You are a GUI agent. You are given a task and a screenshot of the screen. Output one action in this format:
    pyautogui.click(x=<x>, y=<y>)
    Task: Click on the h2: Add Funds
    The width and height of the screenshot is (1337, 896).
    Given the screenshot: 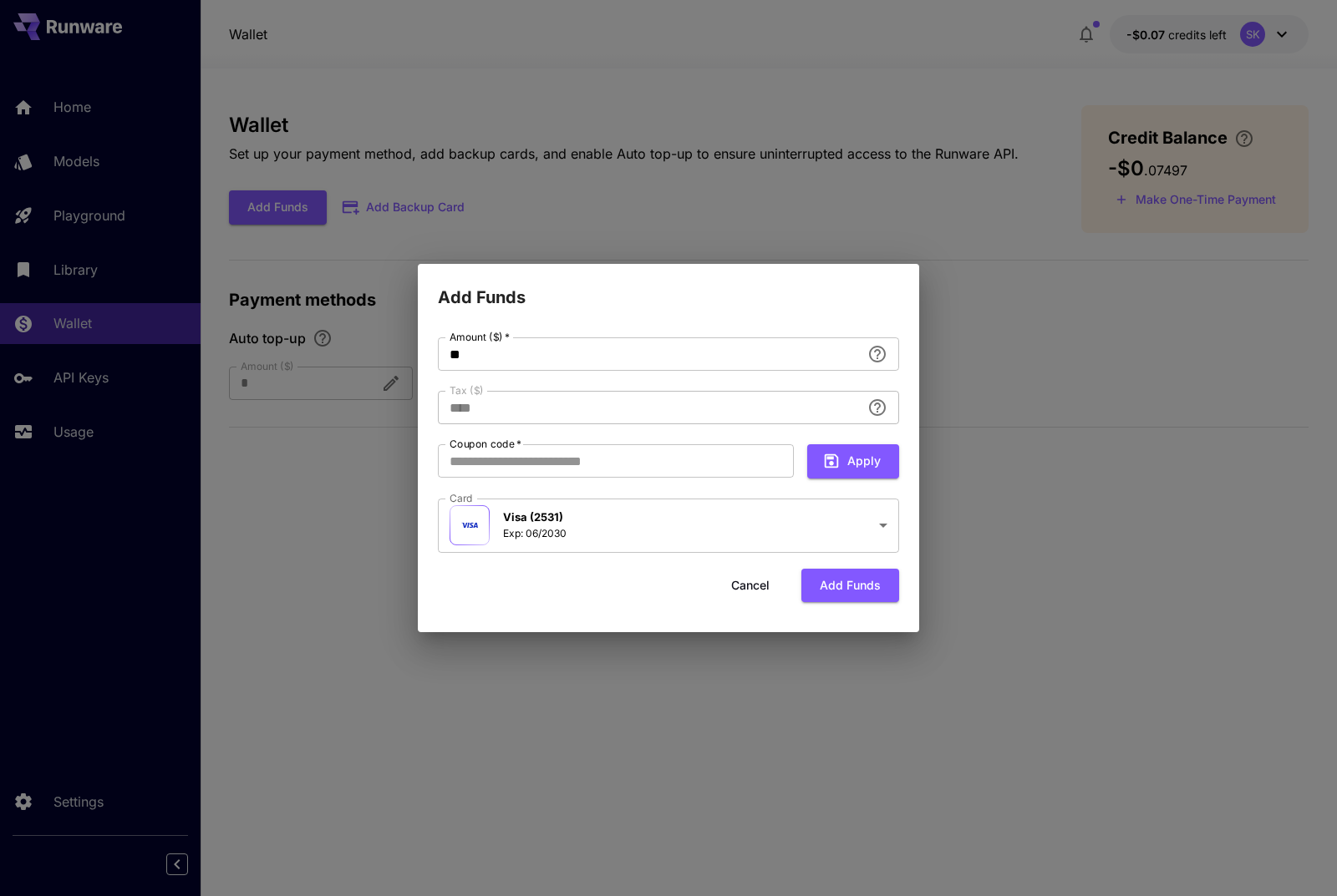 What is the action you would take?
    pyautogui.click(x=668, y=287)
    